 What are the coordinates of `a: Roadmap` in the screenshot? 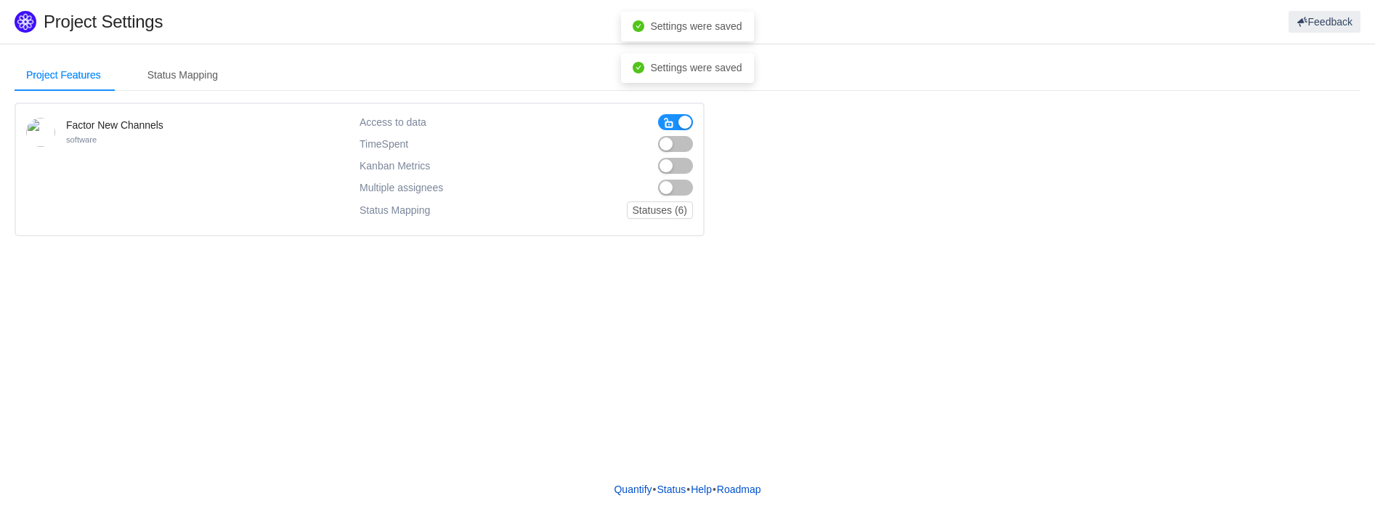 It's located at (739, 489).